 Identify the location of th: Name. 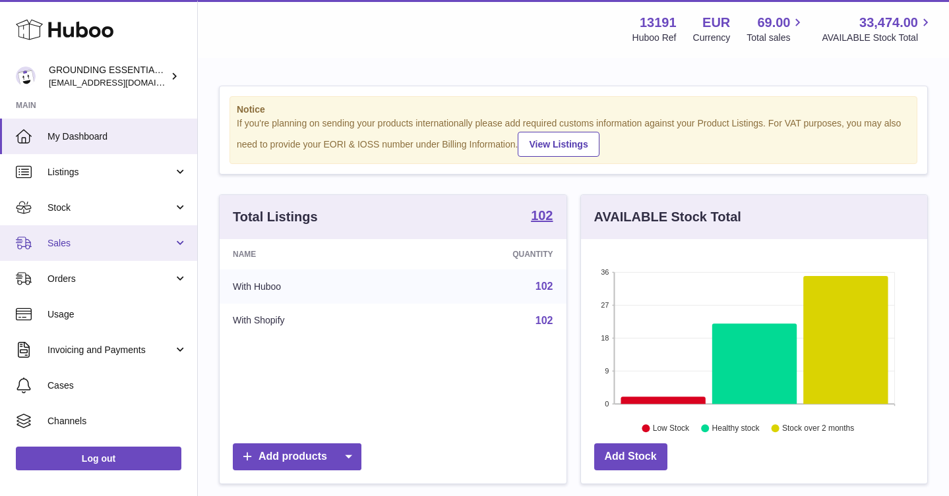
(312, 254).